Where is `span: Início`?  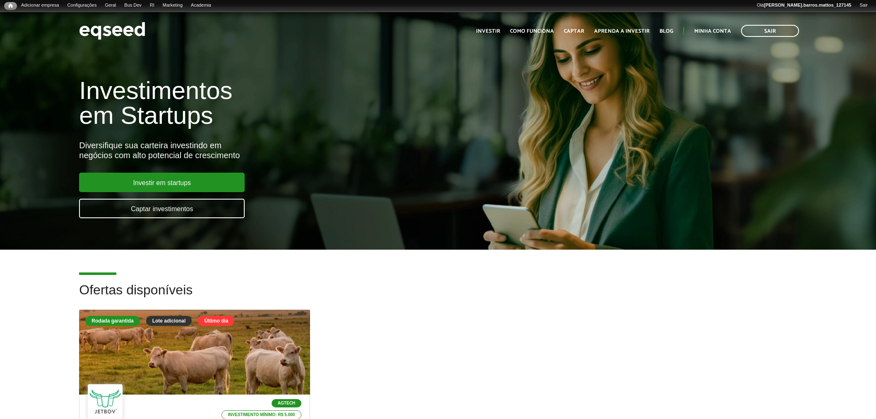
span: Início is located at coordinates (10, 6).